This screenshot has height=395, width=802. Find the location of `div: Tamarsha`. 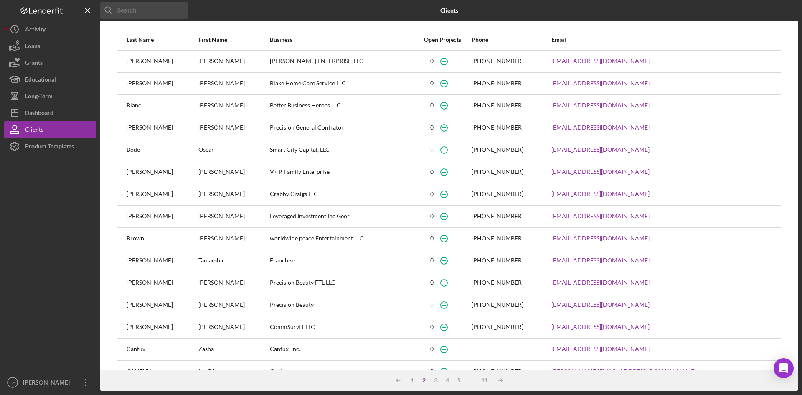

div: Tamarsha is located at coordinates (234, 261).